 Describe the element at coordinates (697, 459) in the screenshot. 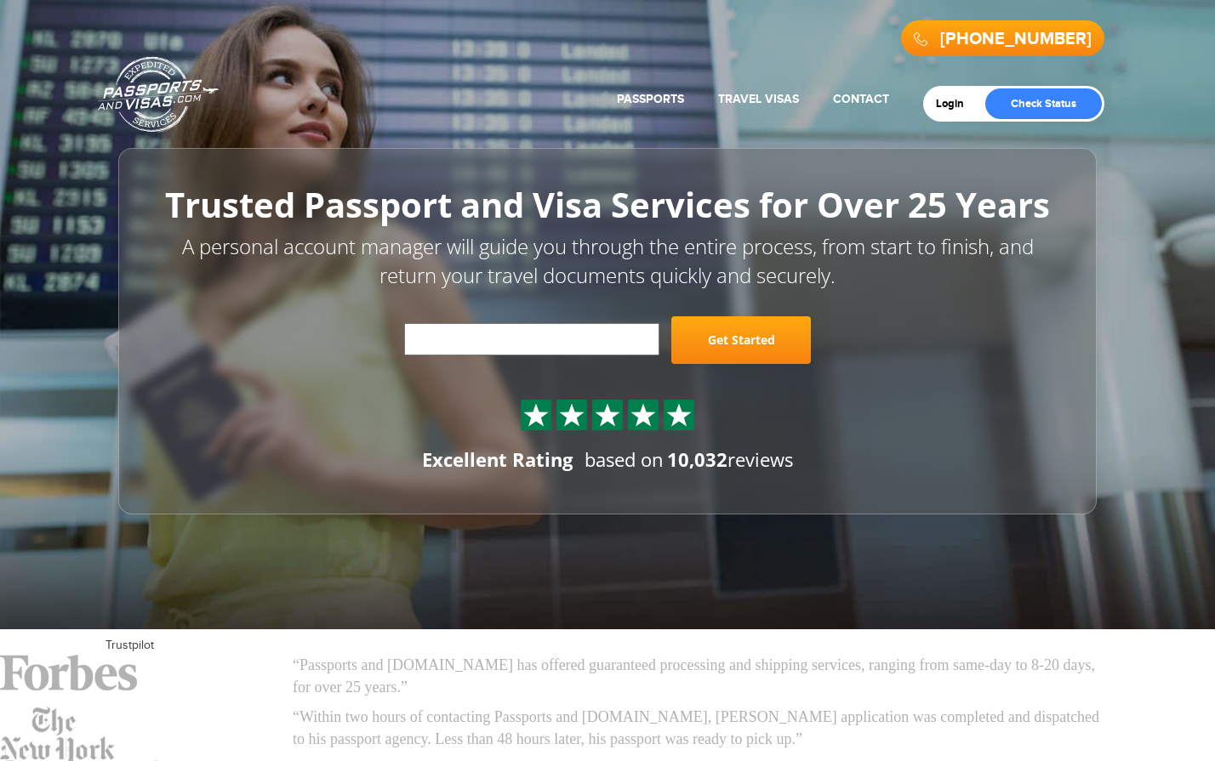

I see `strong: 10,032` at that location.